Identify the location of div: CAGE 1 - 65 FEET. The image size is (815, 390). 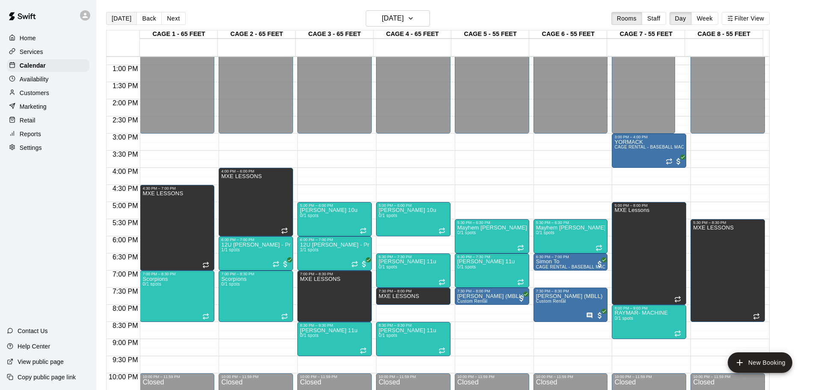
(179, 34).